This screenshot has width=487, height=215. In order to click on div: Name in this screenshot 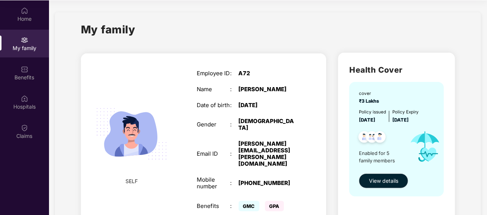, I will do `click(214, 90)`.